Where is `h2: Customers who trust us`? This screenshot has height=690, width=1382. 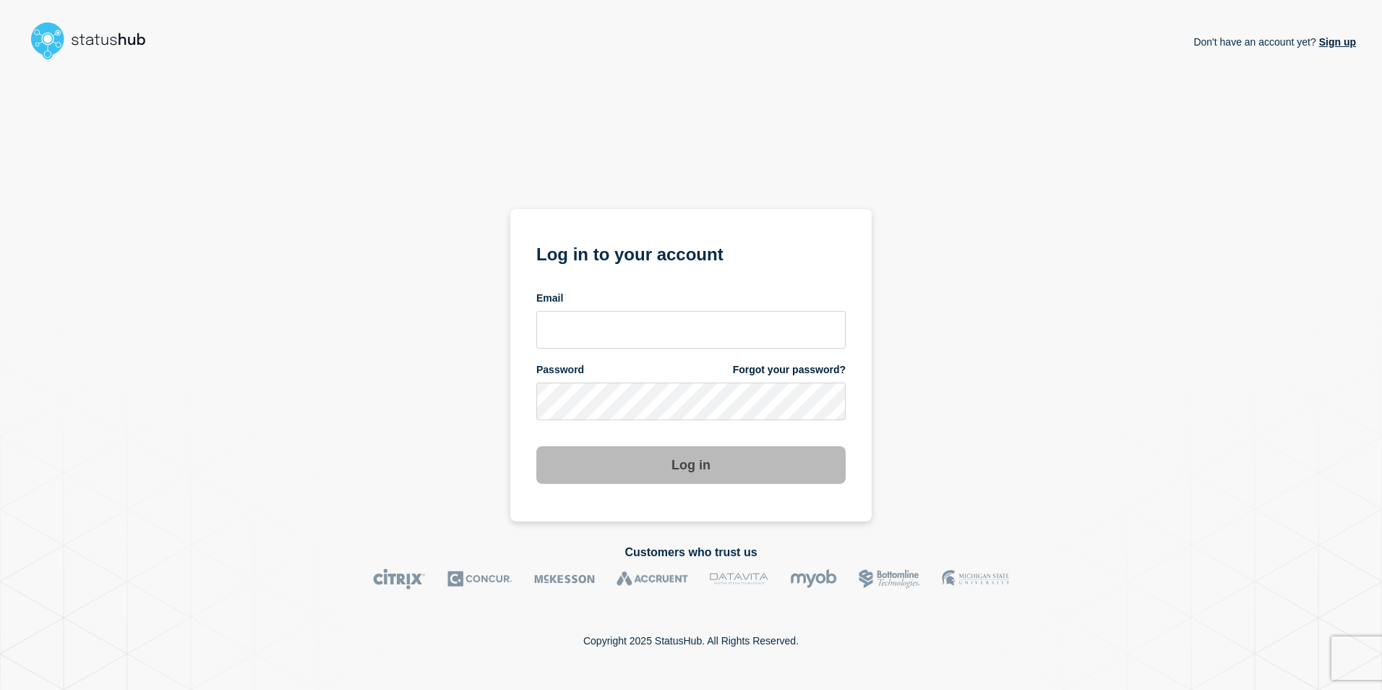
h2: Customers who trust us is located at coordinates (691, 552).